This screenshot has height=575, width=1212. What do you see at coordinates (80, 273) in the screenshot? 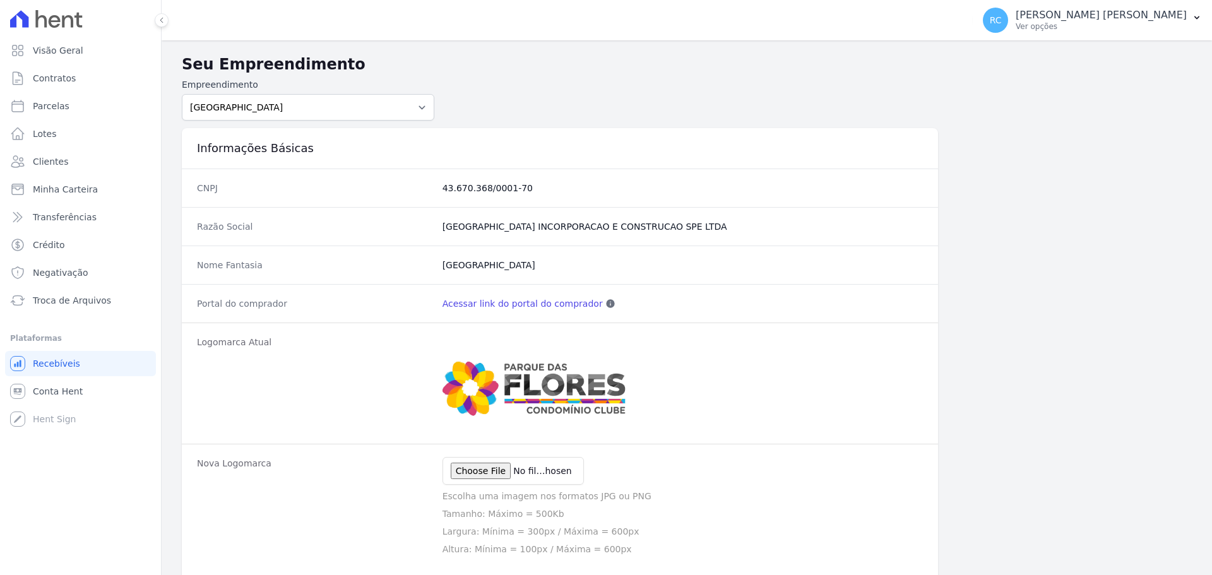
I see `a: Negativação` at bounding box center [80, 273].